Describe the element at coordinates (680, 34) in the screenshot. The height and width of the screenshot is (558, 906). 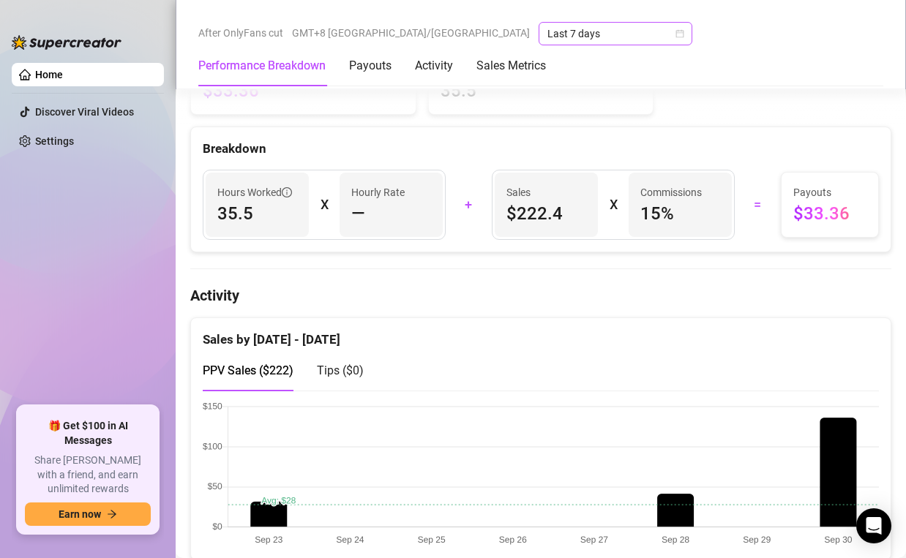
I see `span: calendar` at that location.